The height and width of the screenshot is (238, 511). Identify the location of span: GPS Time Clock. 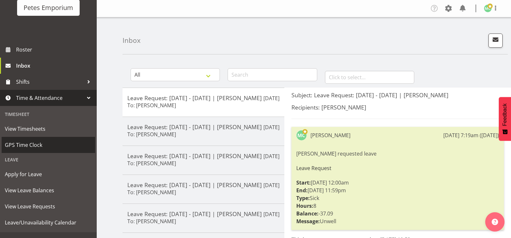
(48, 145).